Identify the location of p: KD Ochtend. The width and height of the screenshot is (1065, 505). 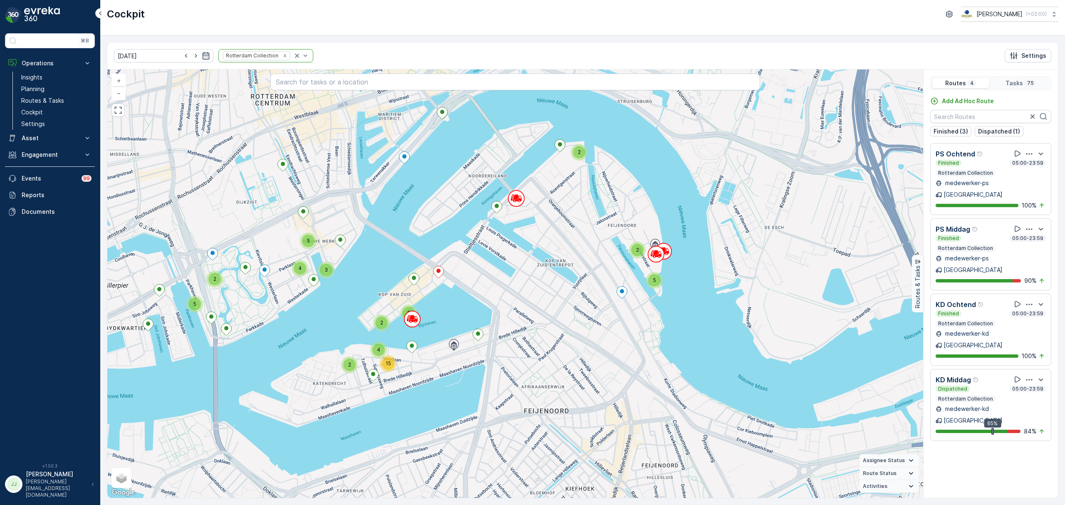
(955, 304).